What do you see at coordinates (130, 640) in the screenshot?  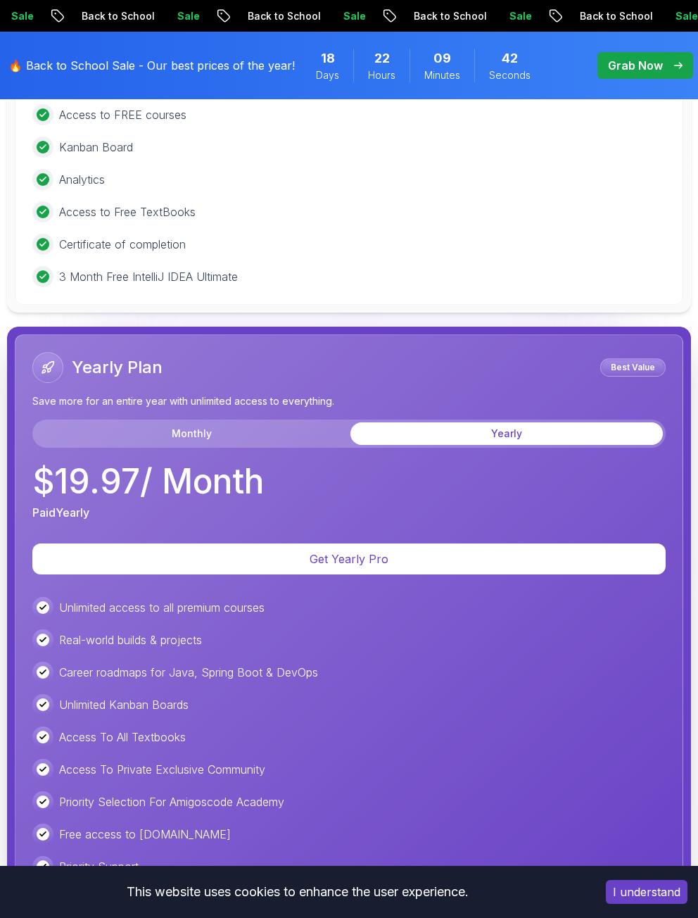 I see `p: Real-world builds & projects` at bounding box center [130, 640].